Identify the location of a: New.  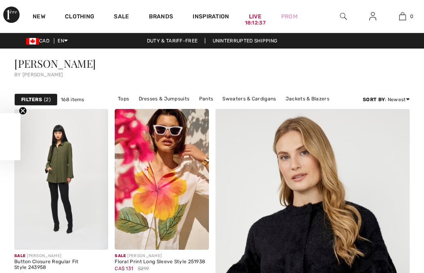
(39, 17).